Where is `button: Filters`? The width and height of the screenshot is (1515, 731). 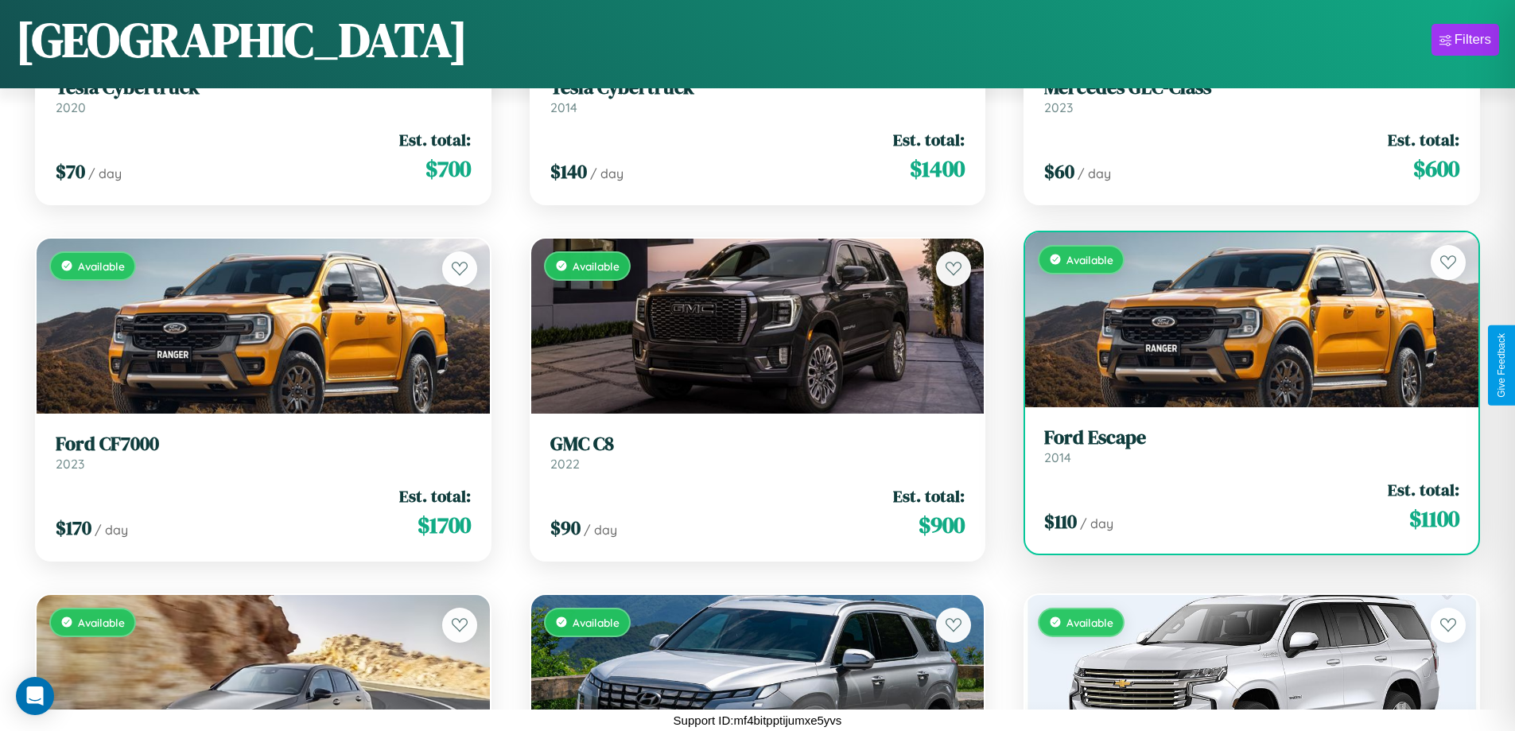
button: Filters is located at coordinates (1465, 40).